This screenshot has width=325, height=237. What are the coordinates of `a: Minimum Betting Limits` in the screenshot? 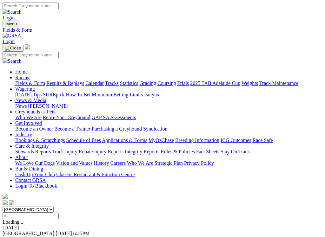 It's located at (117, 95).